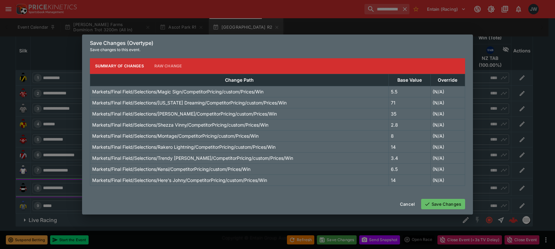  I want to click on td: 71, so click(409, 103).